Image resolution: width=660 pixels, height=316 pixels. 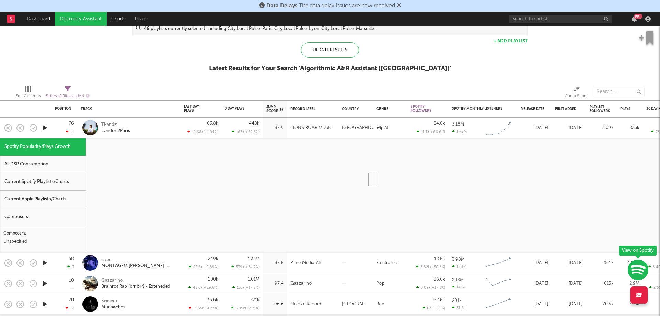 I want to click on div: 11.1k ( +66.6 % ), so click(x=431, y=132).